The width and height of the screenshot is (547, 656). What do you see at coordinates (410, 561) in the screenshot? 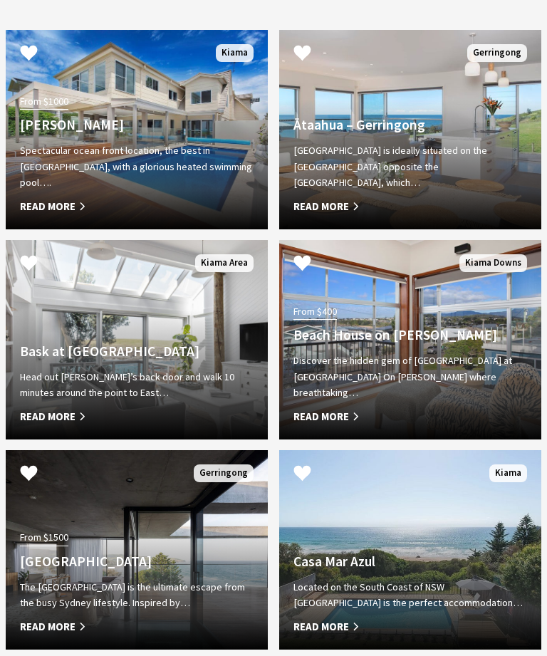
I see `h4: Casa Mar Azul` at bounding box center [410, 561].